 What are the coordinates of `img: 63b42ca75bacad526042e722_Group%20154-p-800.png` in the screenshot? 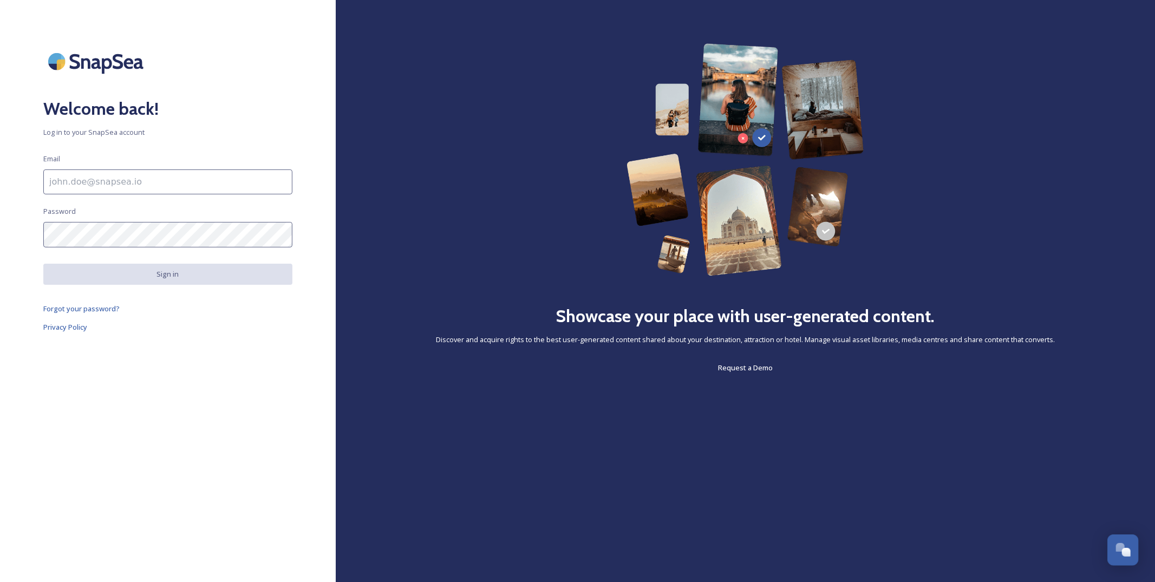 It's located at (745, 160).